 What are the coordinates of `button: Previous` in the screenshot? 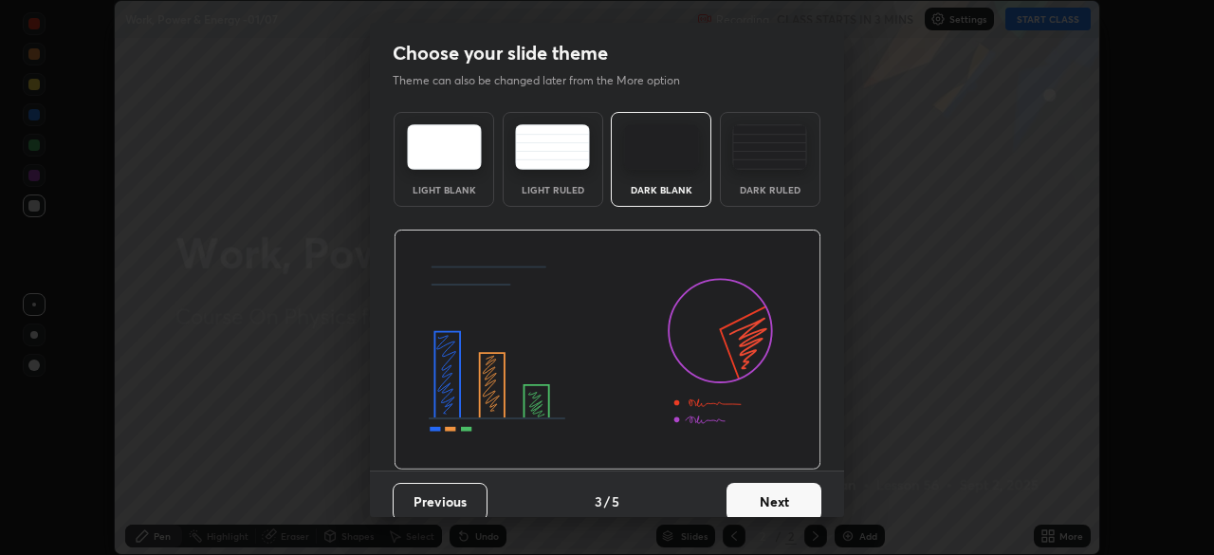 It's located at (440, 502).